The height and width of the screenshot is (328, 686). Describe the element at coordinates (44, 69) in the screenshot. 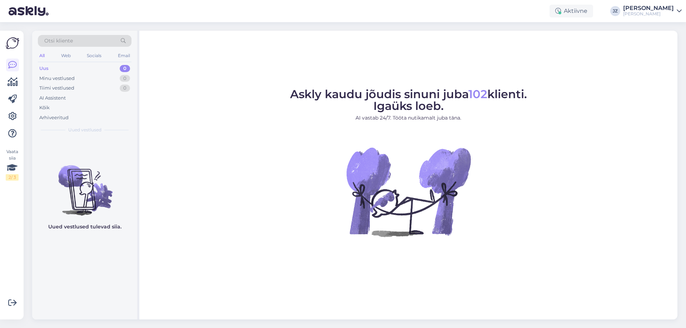

I see `div: Uus` at that location.